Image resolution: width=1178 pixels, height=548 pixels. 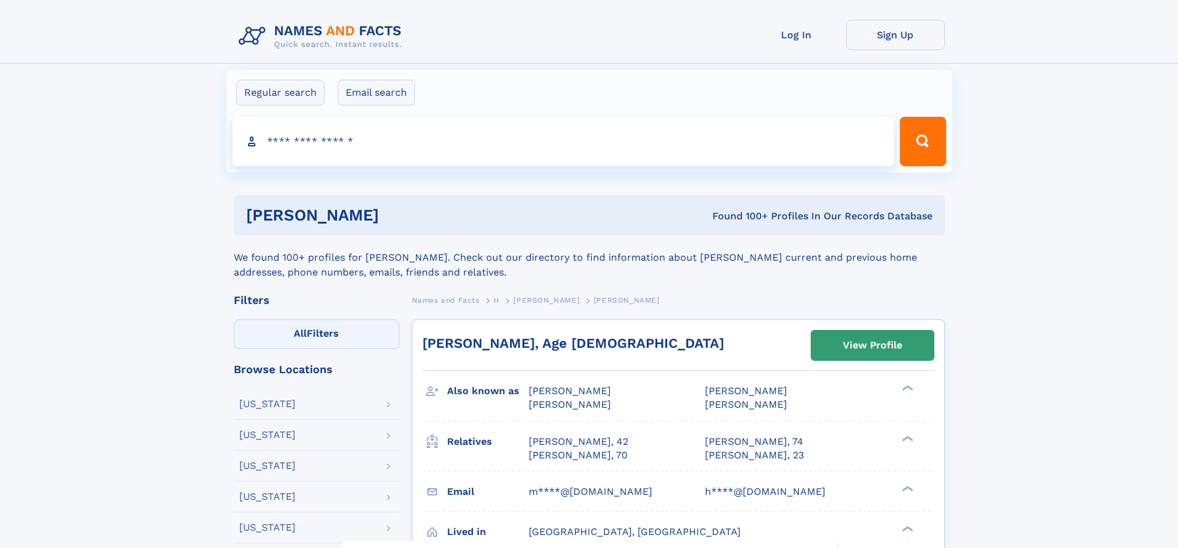 What do you see at coordinates (446, 300) in the screenshot?
I see `a: Names and Facts` at bounding box center [446, 300].